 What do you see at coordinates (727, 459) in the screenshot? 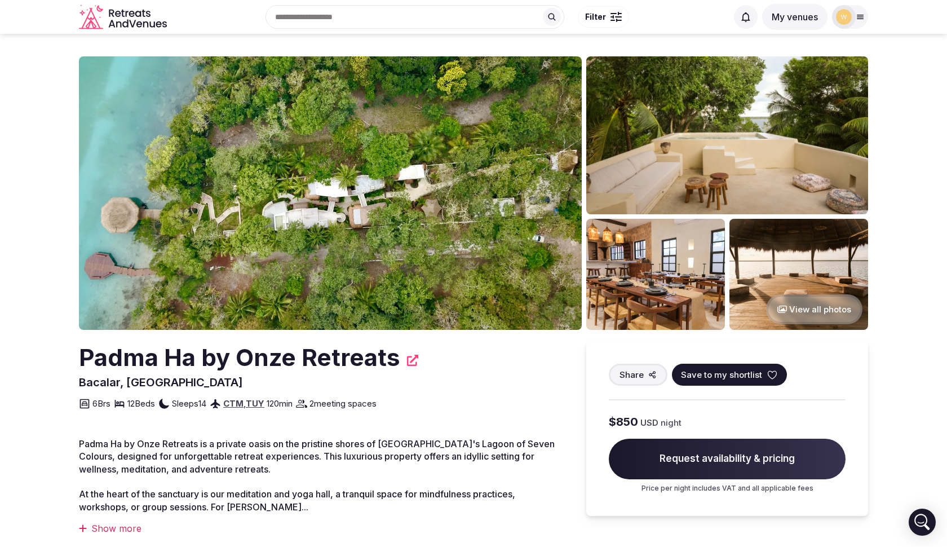
I see `span: Request availability & pricing` at bounding box center [727, 459].